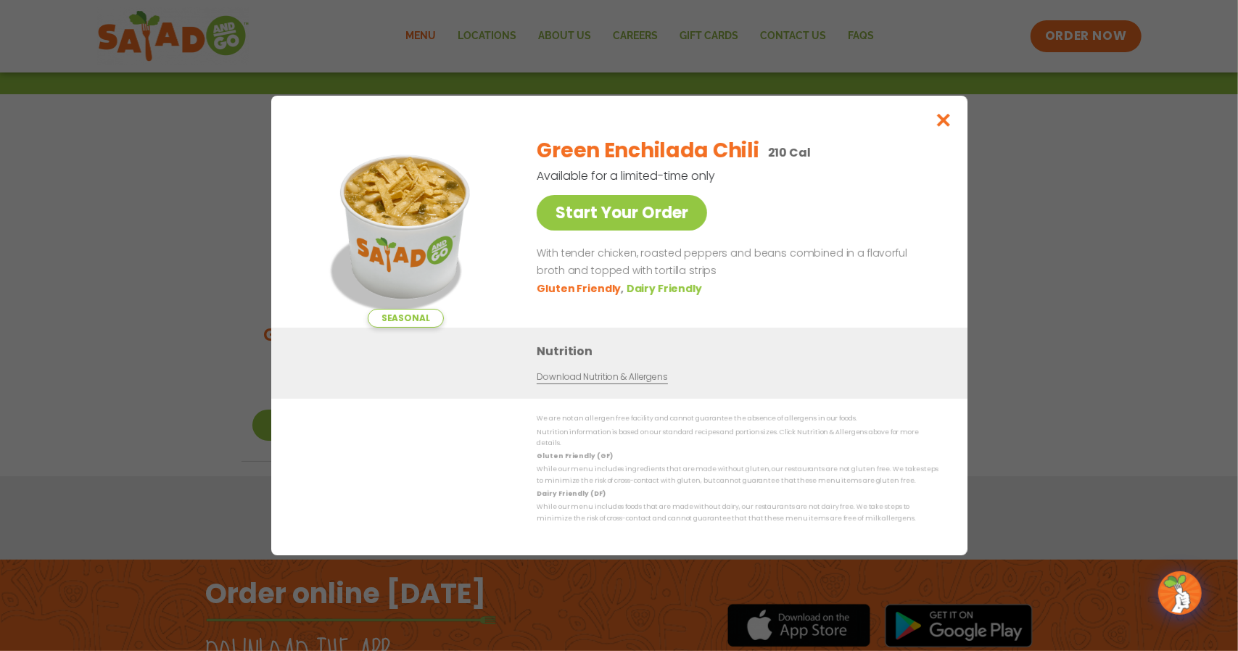 This screenshot has width=1238, height=651. Describe the element at coordinates (581, 289) in the screenshot. I see `li: Gluten Friendly` at that location.